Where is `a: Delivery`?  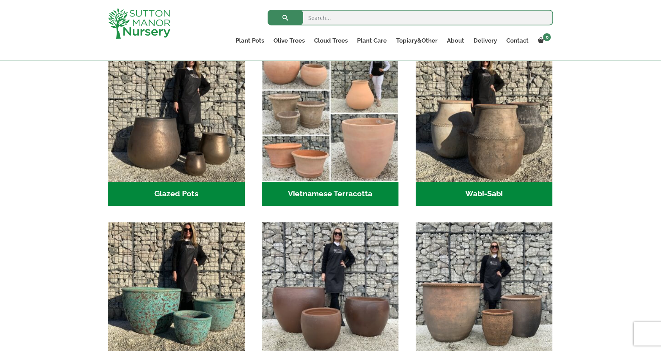
a: Delivery is located at coordinates (485, 41).